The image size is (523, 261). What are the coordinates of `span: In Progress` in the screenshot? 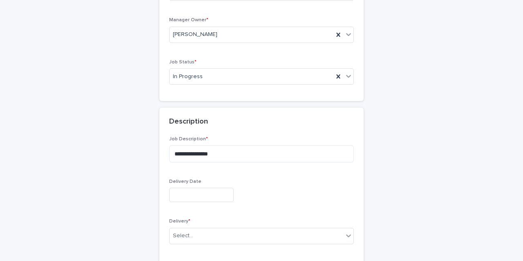 It's located at (188, 76).